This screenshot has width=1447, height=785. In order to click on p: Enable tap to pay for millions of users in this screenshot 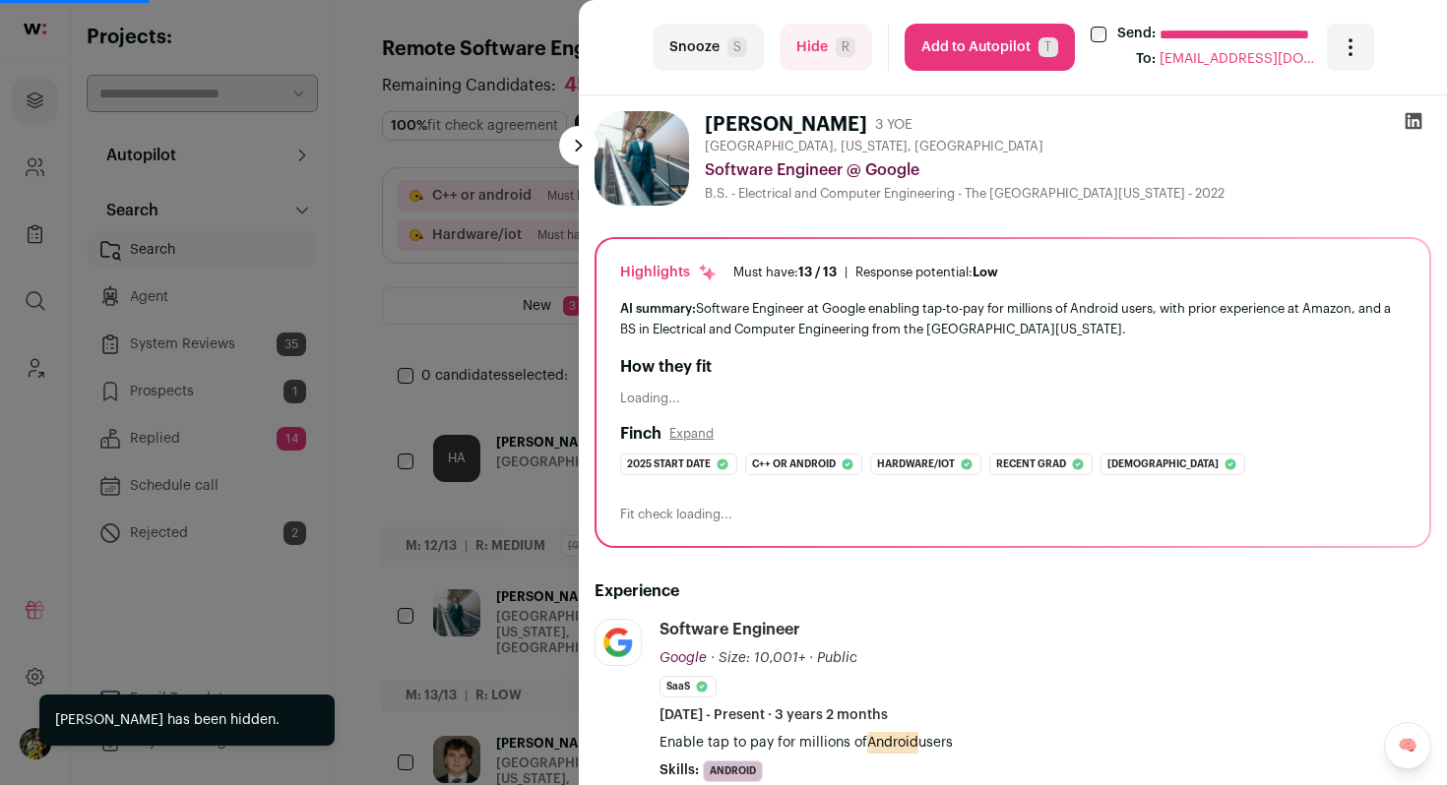, I will do `click(1045, 743)`.